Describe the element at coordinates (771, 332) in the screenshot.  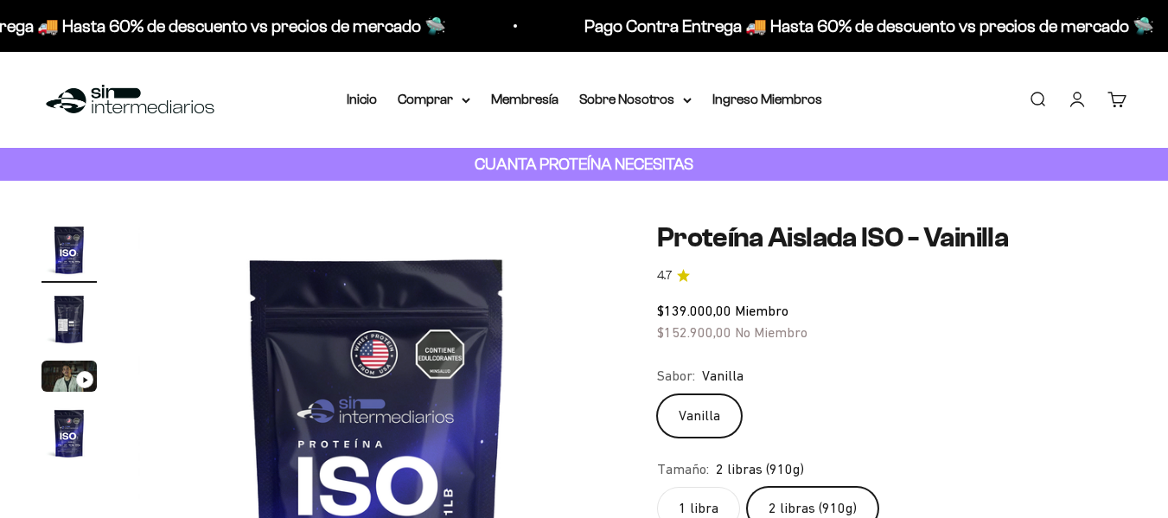
I see `span: No Miembro` at that location.